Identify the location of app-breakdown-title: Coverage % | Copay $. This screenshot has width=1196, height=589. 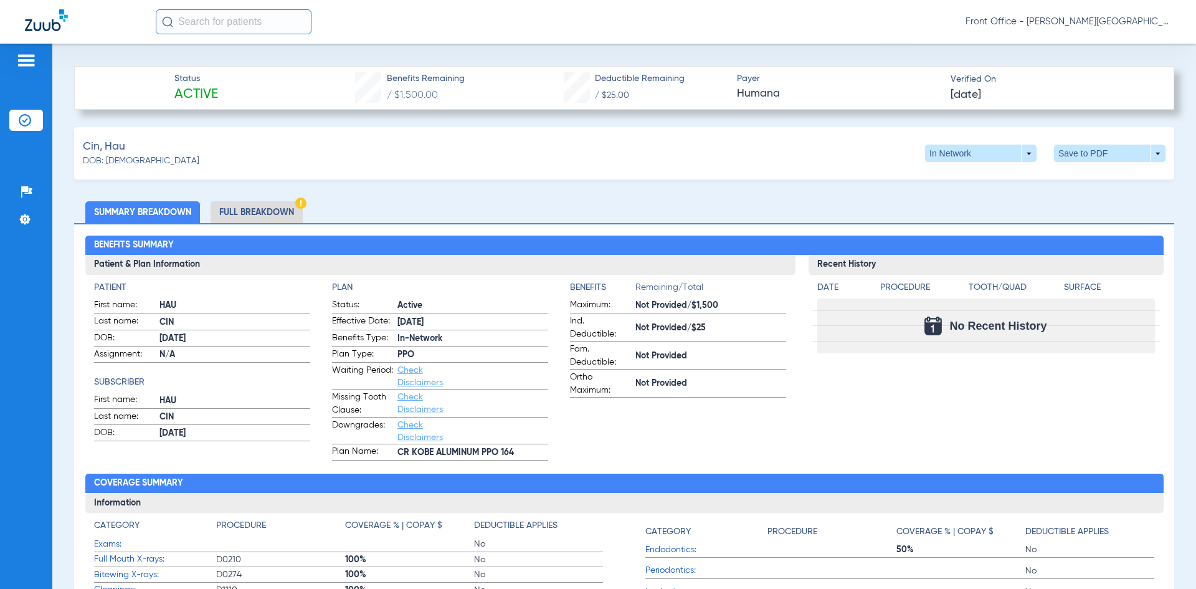
(409, 528).